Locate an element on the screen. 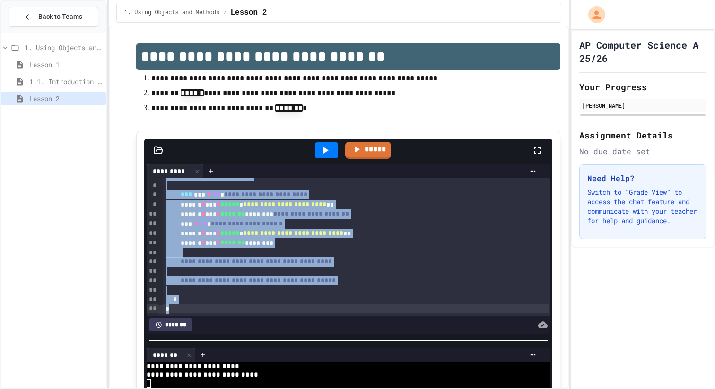 The height and width of the screenshot is (389, 715). div: My Account is located at coordinates (593, 15).